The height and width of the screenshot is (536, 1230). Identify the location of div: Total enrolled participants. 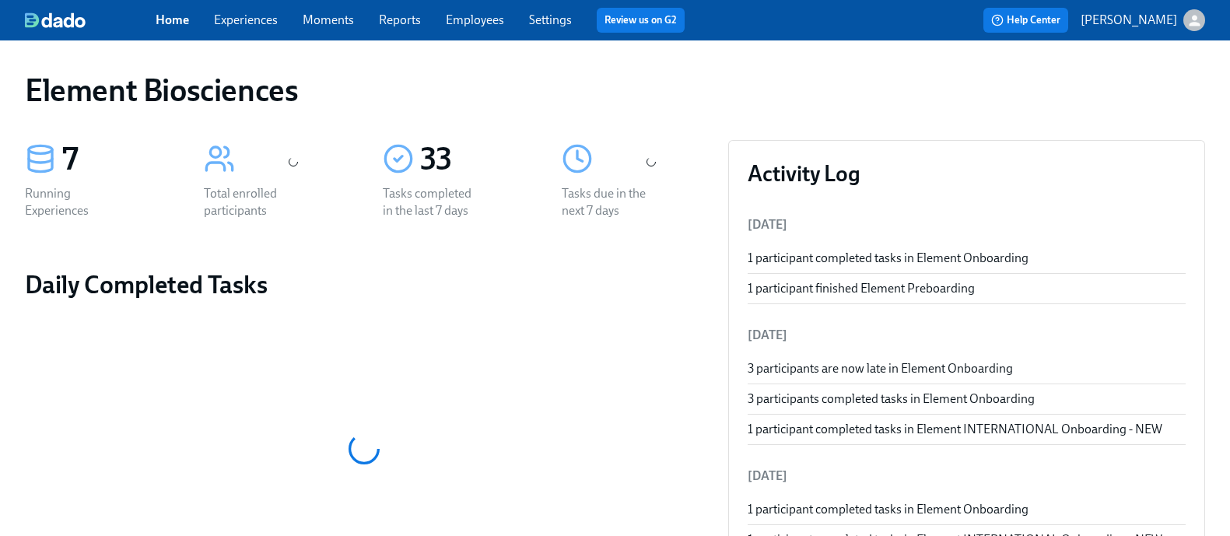
(254, 202).